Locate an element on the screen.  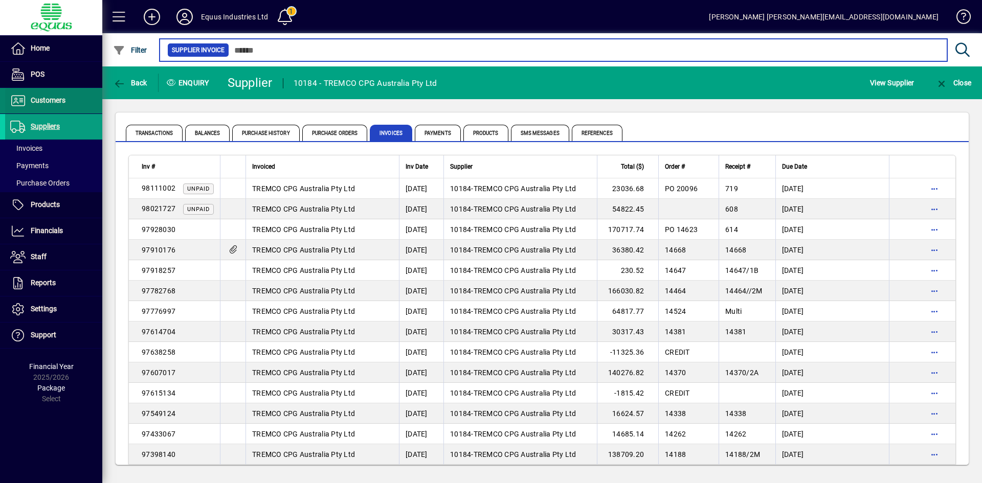
div: Due Date is located at coordinates (832, 167).